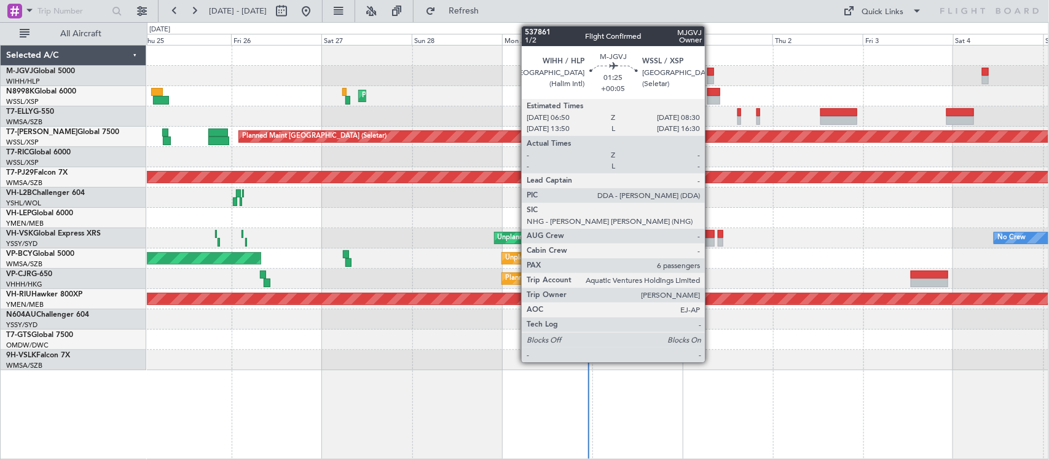 Image resolution: width=1049 pixels, height=460 pixels. I want to click on span: T7-GTS, so click(18, 335).